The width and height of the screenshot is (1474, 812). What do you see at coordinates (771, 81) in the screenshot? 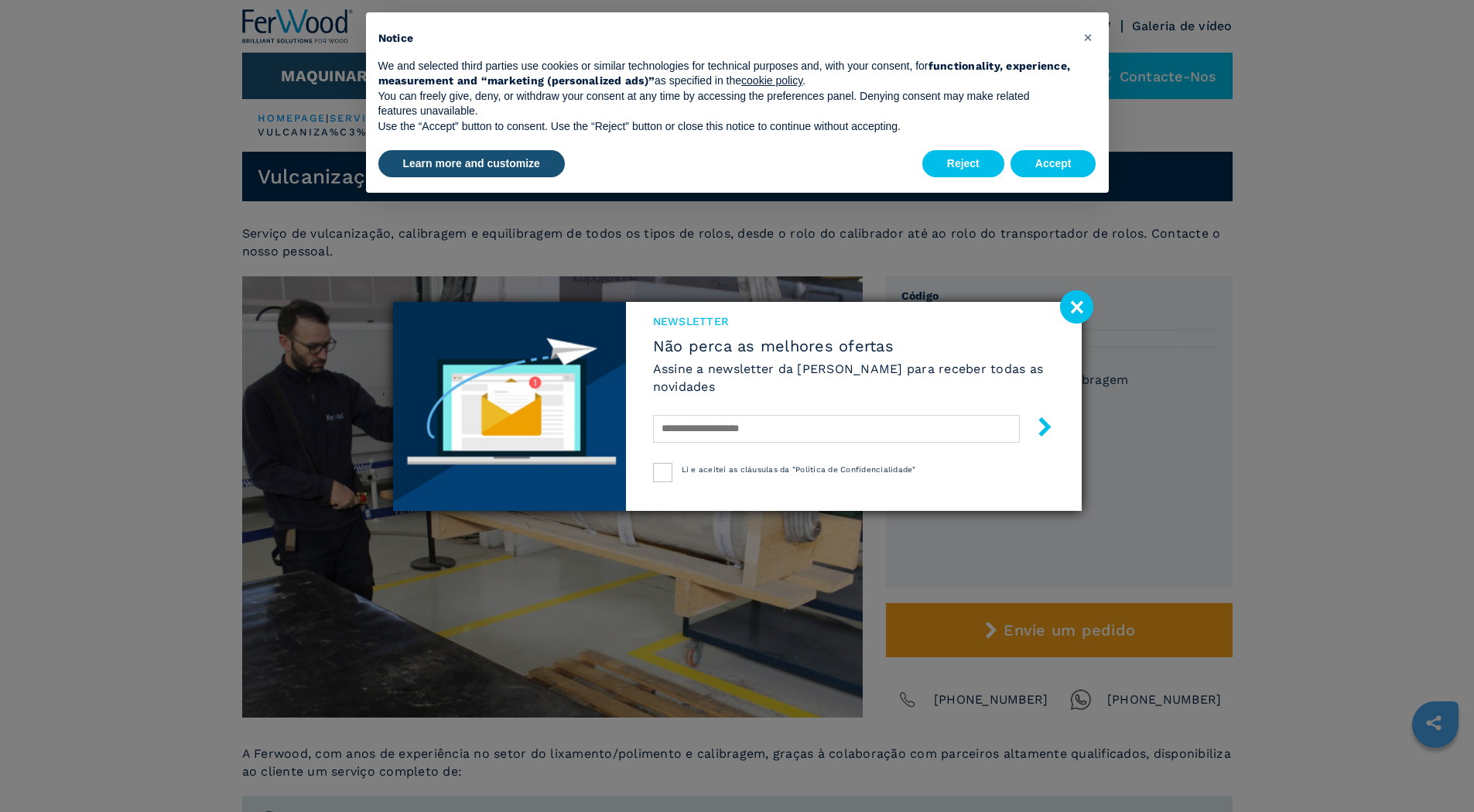
I see `a: cookie policy` at bounding box center [771, 81].